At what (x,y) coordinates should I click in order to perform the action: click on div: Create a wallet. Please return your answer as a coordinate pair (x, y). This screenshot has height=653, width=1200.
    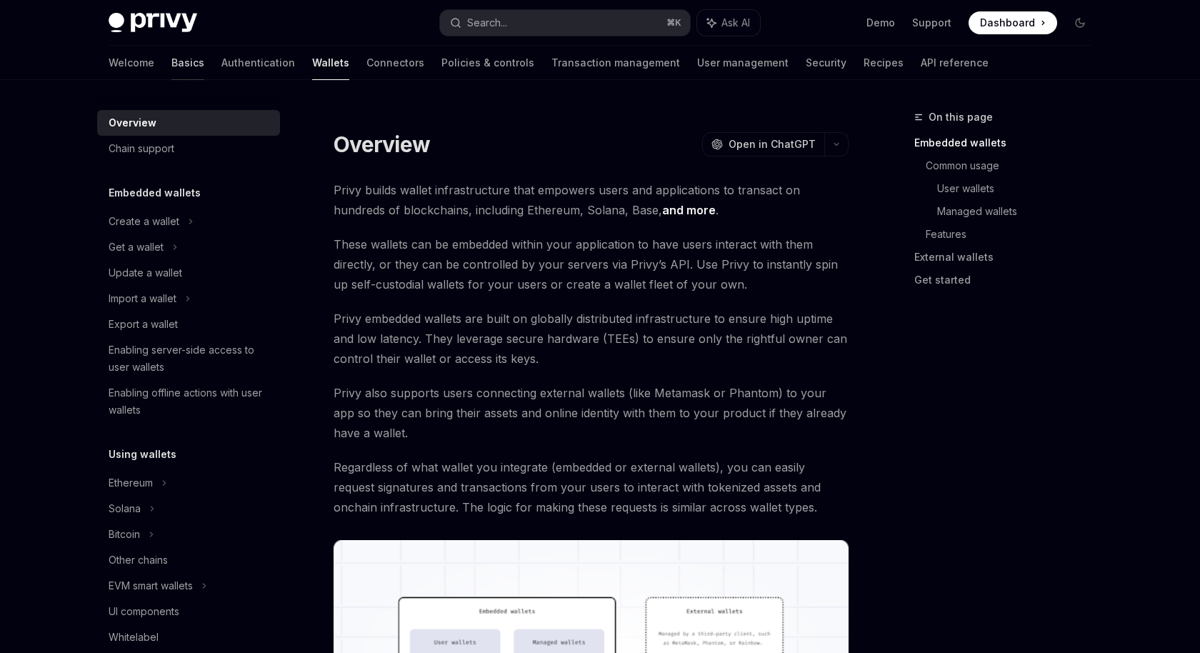
    Looking at the image, I should click on (144, 221).